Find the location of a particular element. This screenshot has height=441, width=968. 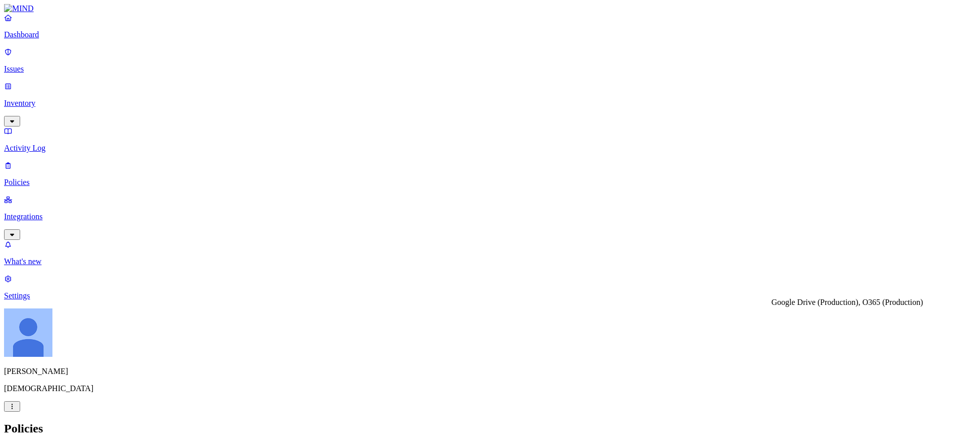

div: Google Drive (Production), O365 (Production) is located at coordinates (847, 303).